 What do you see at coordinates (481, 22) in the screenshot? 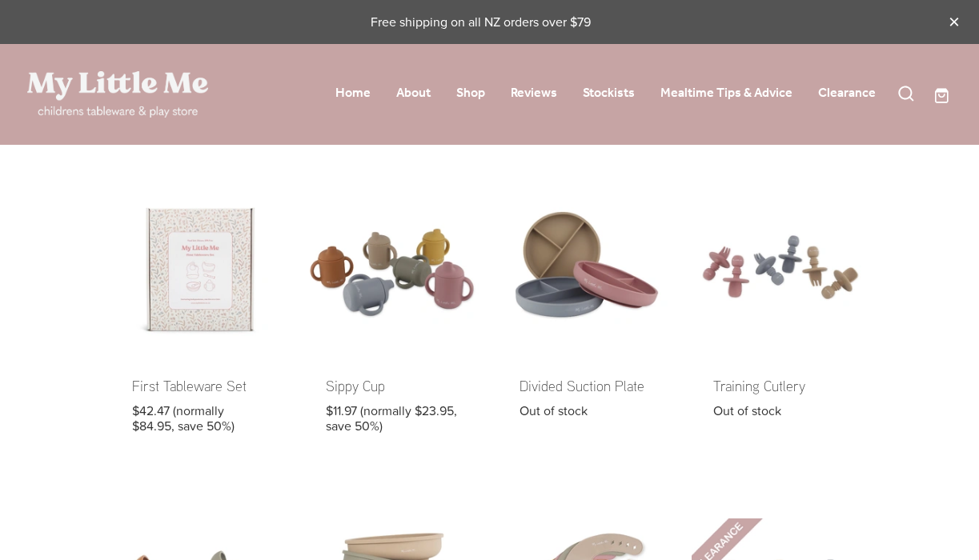
I see `p: Free shipping on all NZ orders over $79` at bounding box center [481, 22].